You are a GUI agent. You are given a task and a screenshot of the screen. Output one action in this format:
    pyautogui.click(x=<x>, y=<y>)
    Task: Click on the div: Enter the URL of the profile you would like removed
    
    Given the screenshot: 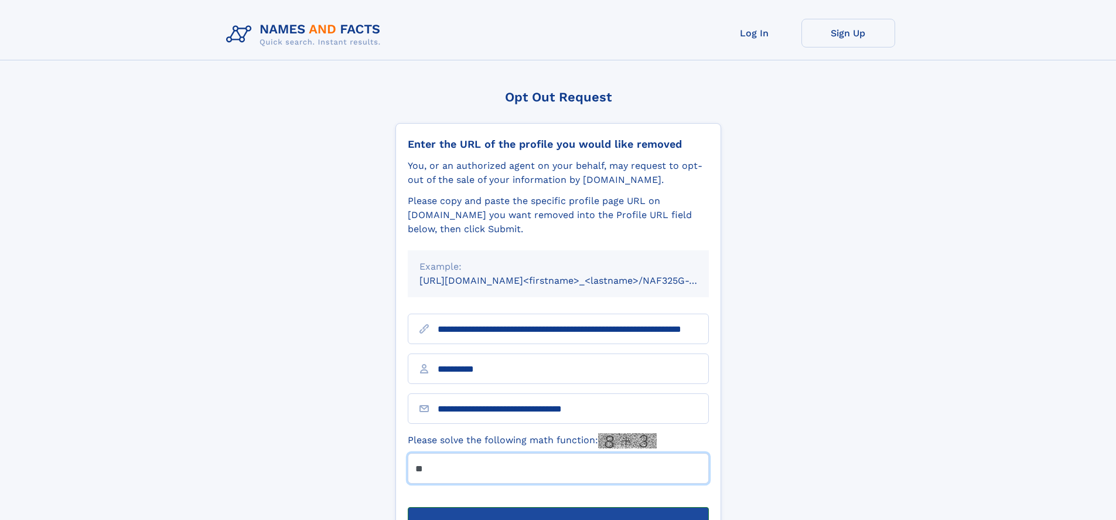 What is the action you would take?
    pyautogui.click(x=558, y=144)
    